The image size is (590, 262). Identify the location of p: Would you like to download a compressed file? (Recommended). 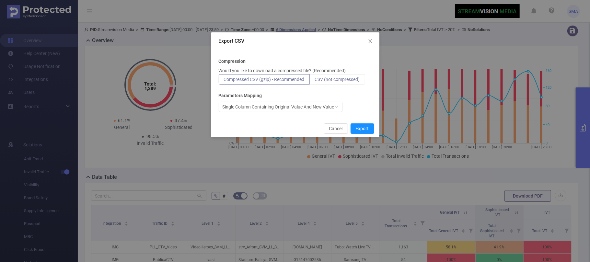
(282, 71).